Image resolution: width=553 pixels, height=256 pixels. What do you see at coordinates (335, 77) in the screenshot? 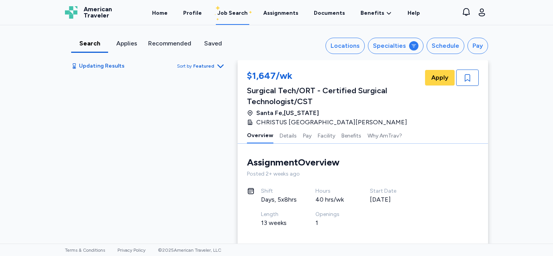
I see `div: $1,647/wk` at bounding box center [335, 77].